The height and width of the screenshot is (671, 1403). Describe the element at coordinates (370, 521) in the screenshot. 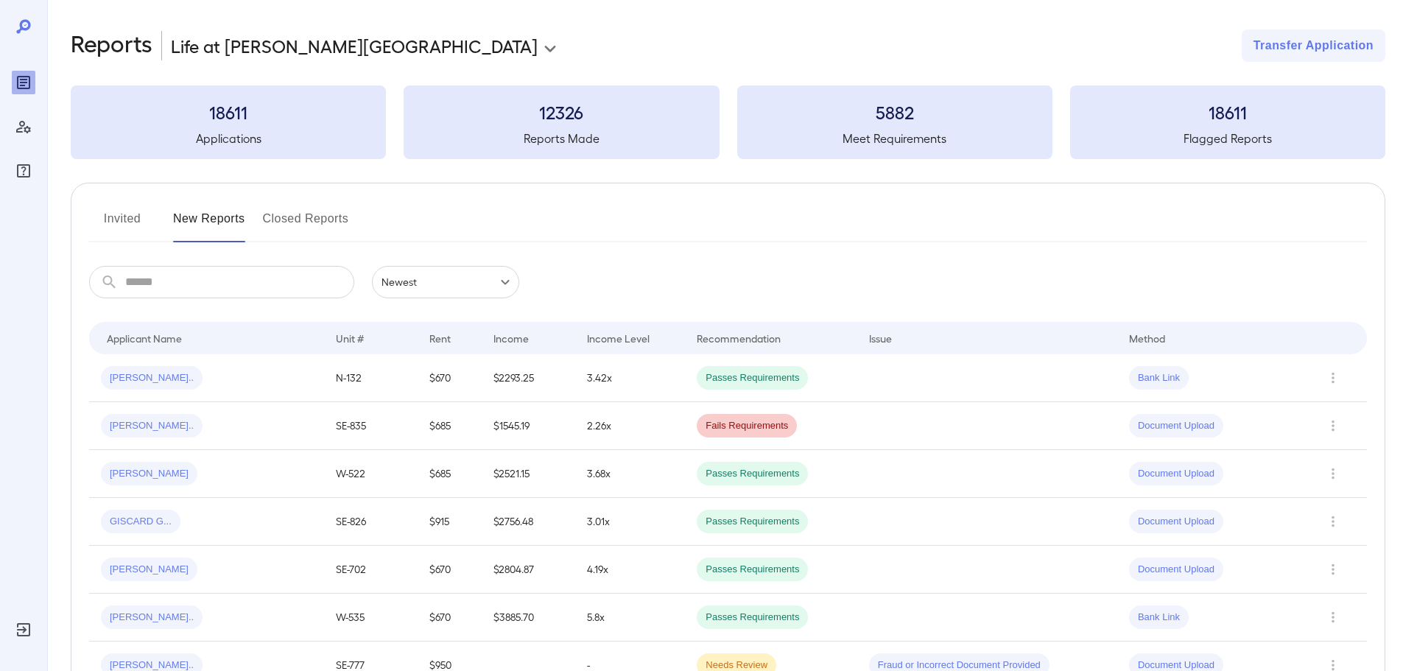

I see `td: SE-826` at that location.